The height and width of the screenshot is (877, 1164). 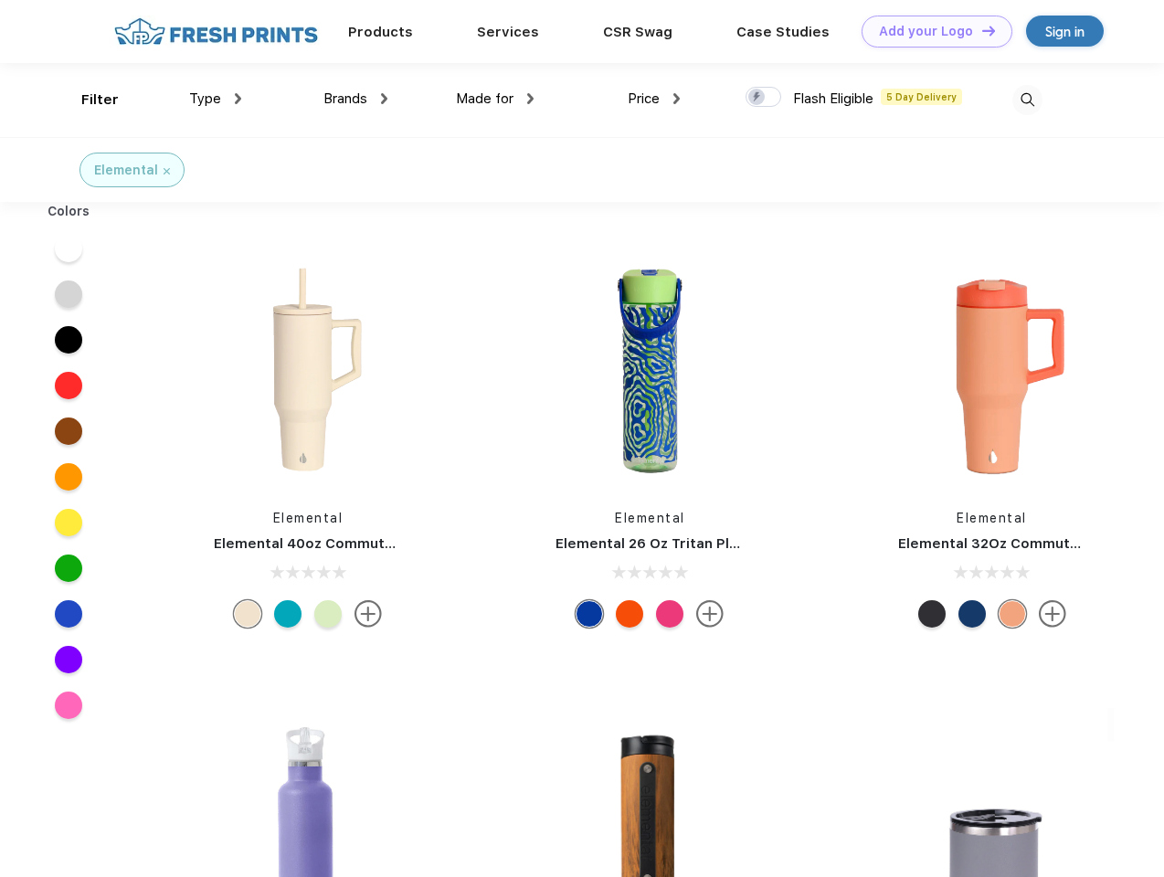 What do you see at coordinates (1022, 543) in the screenshot?
I see `a: Elemental 32Oz Commuter Tumbler` at bounding box center [1022, 543].